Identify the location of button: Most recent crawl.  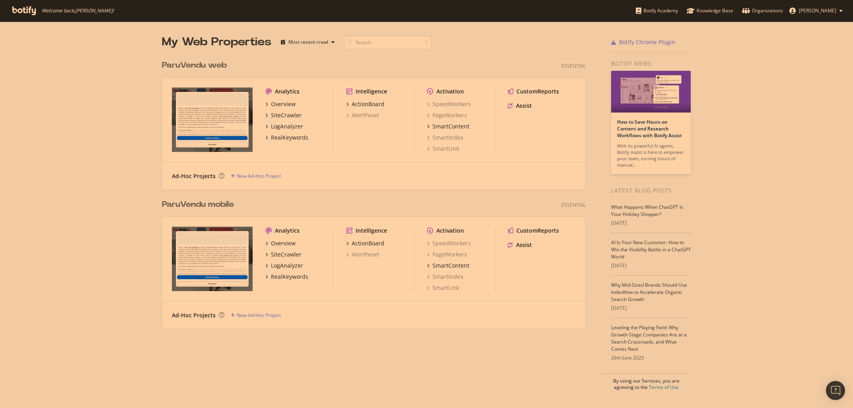
(308, 42).